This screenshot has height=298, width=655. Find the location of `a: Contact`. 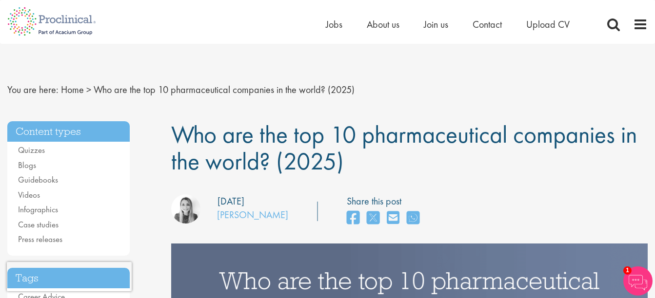

a: Contact is located at coordinates (487, 24).